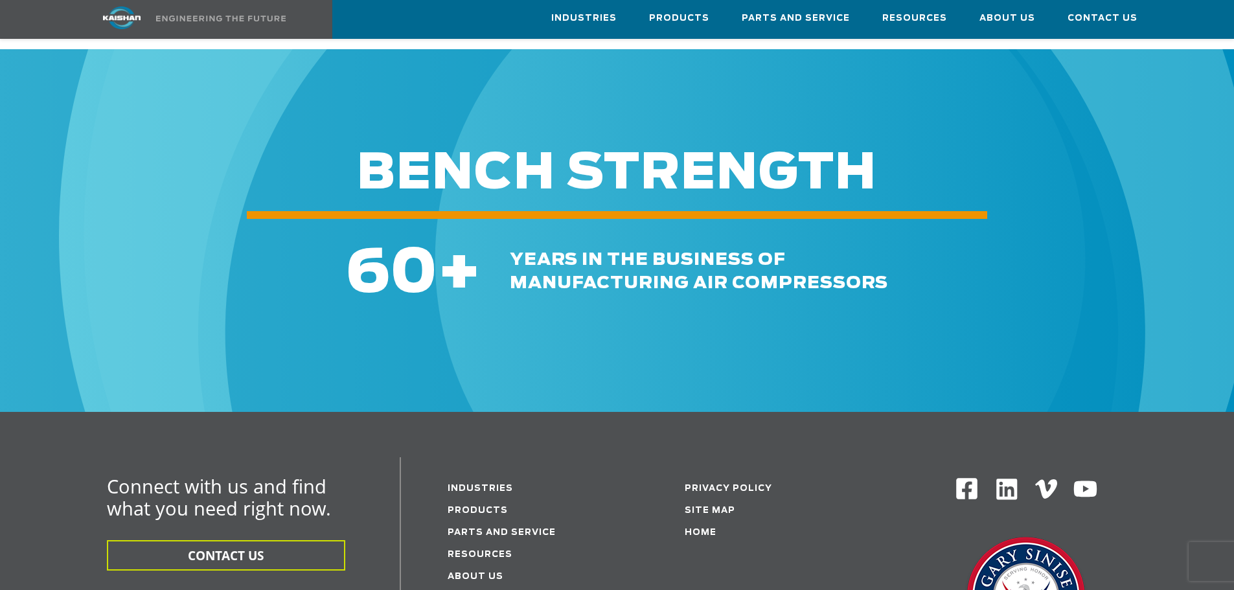 The image size is (1234, 590). What do you see at coordinates (1007, 489) in the screenshot?
I see `img: Linkedin` at bounding box center [1007, 489].